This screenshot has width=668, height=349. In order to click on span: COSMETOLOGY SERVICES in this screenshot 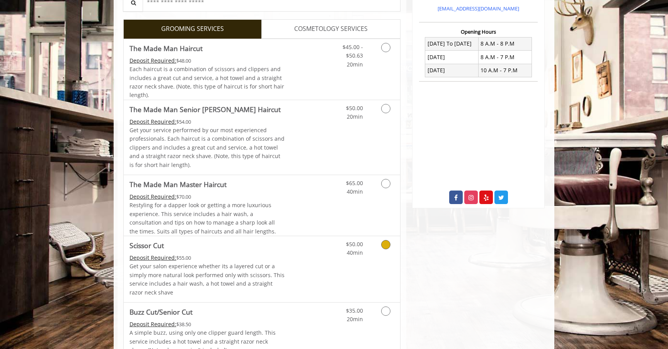, I will do `click(331, 29)`.